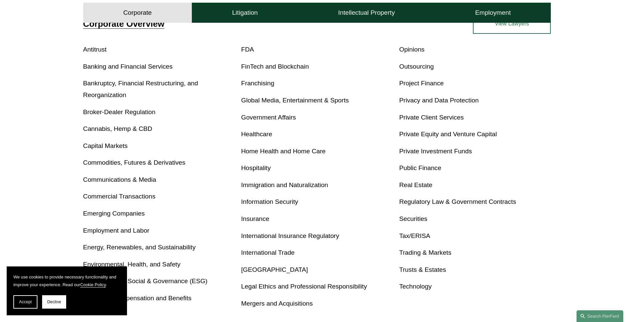 The image size is (634, 322). I want to click on span: Decline, so click(54, 302).